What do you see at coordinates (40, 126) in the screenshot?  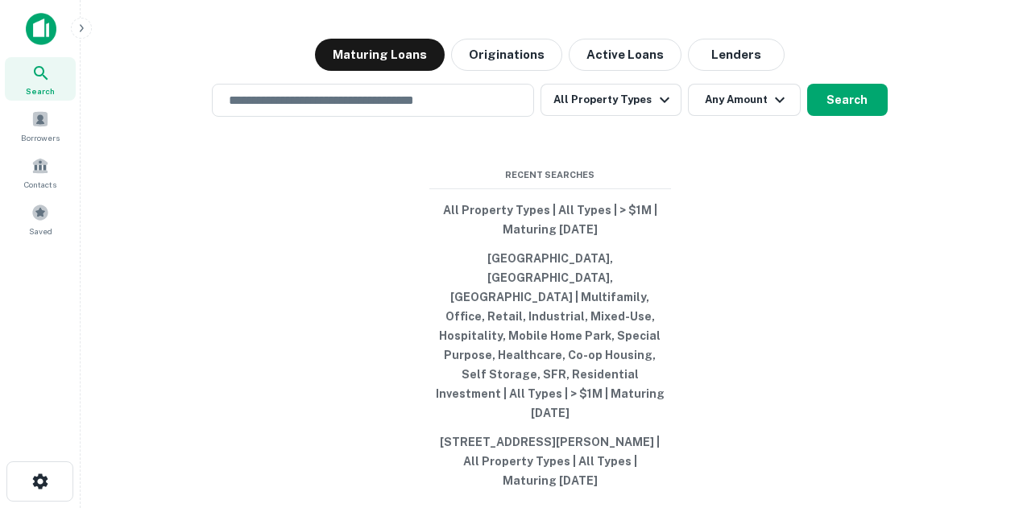 I see `a: Borrowers` at bounding box center [40, 126].